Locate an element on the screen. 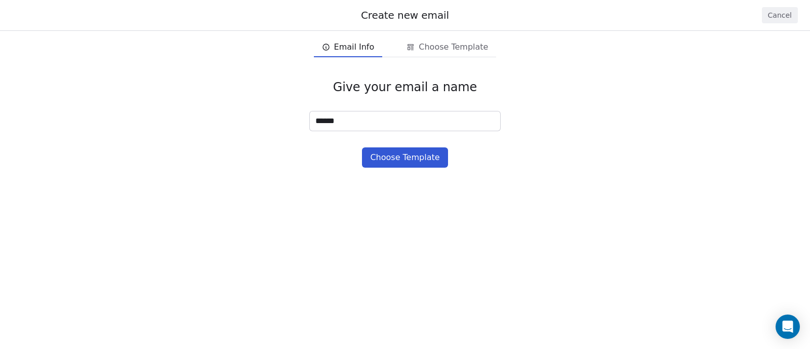 This screenshot has width=810, height=349. div: email creation steps is located at coordinates (405, 47).